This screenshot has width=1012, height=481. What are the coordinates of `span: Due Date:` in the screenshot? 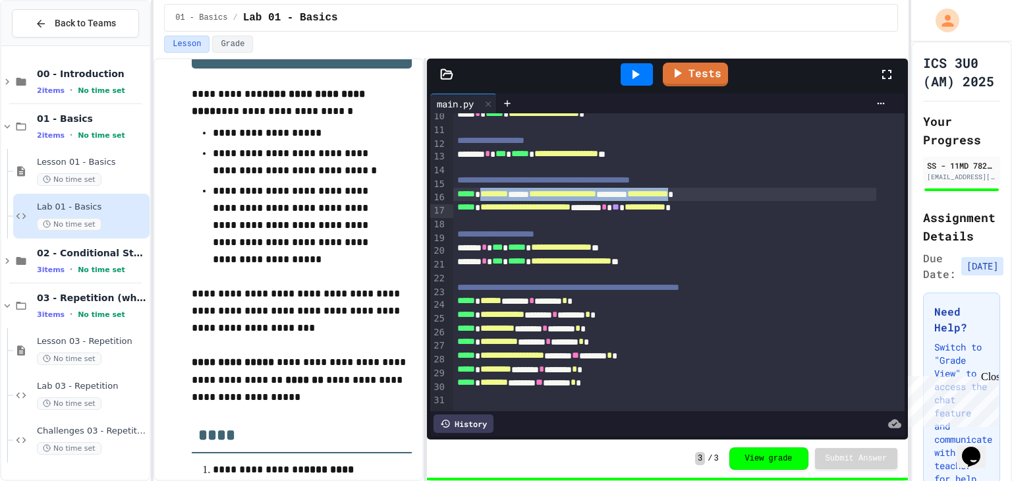 It's located at (939, 266).